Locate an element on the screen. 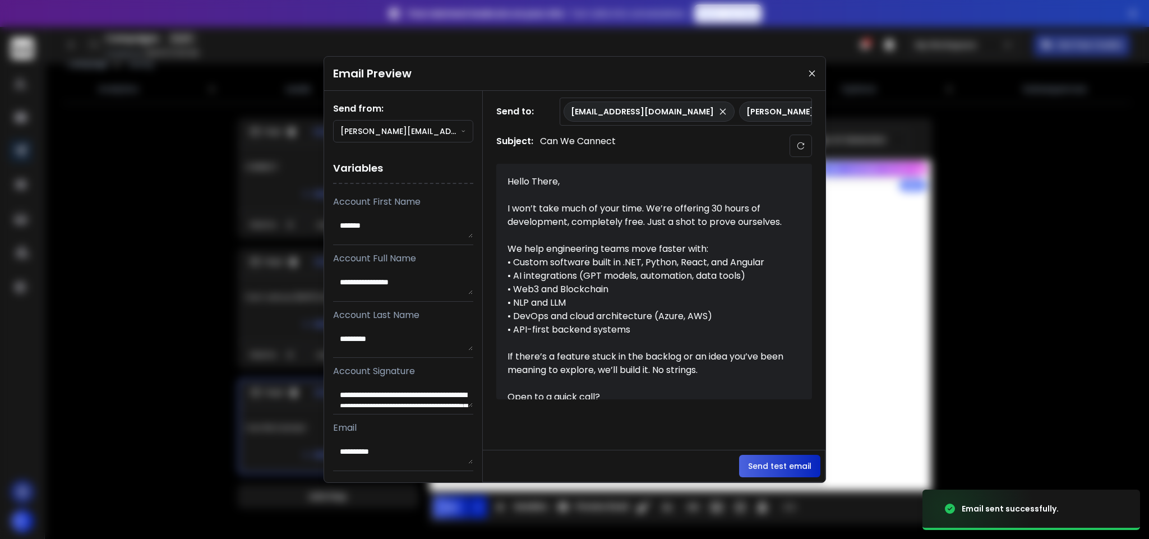 The width and height of the screenshot is (1149, 539). p: Account Signature is located at coordinates (403, 371).